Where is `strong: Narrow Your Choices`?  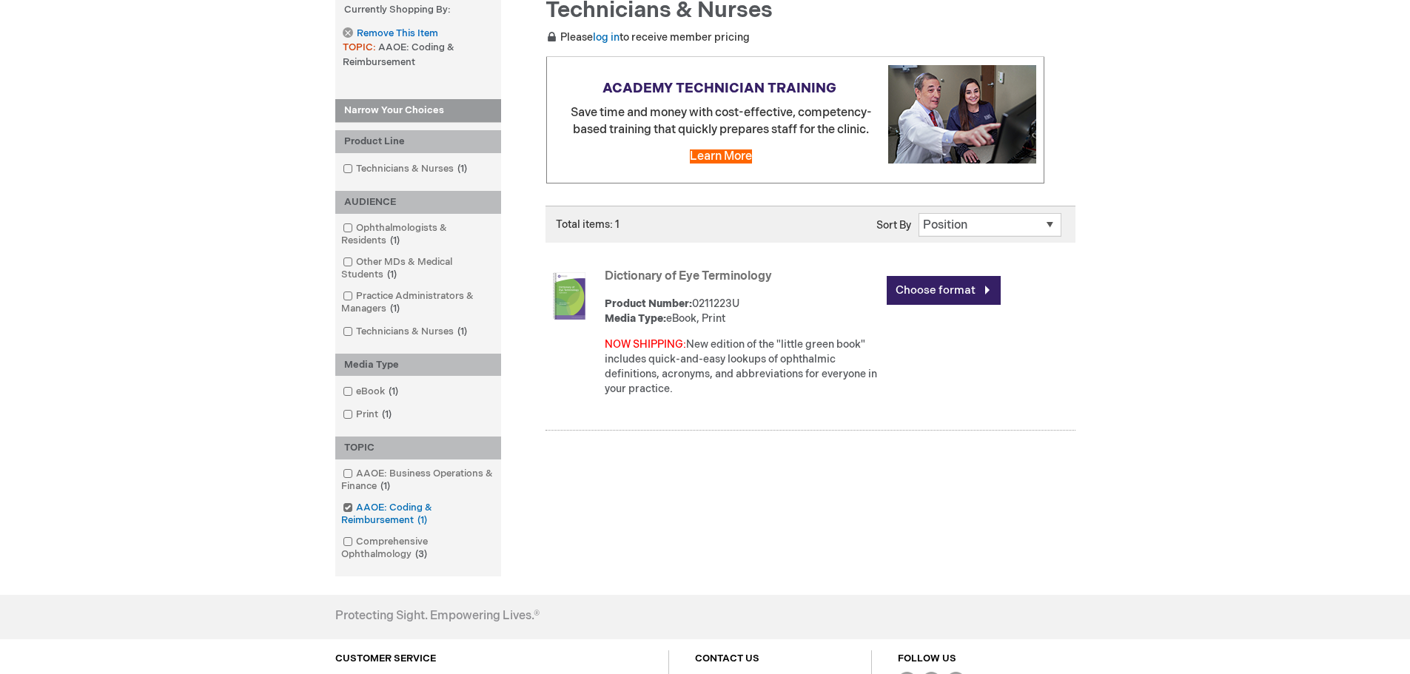 strong: Narrow Your Choices is located at coordinates (418, 111).